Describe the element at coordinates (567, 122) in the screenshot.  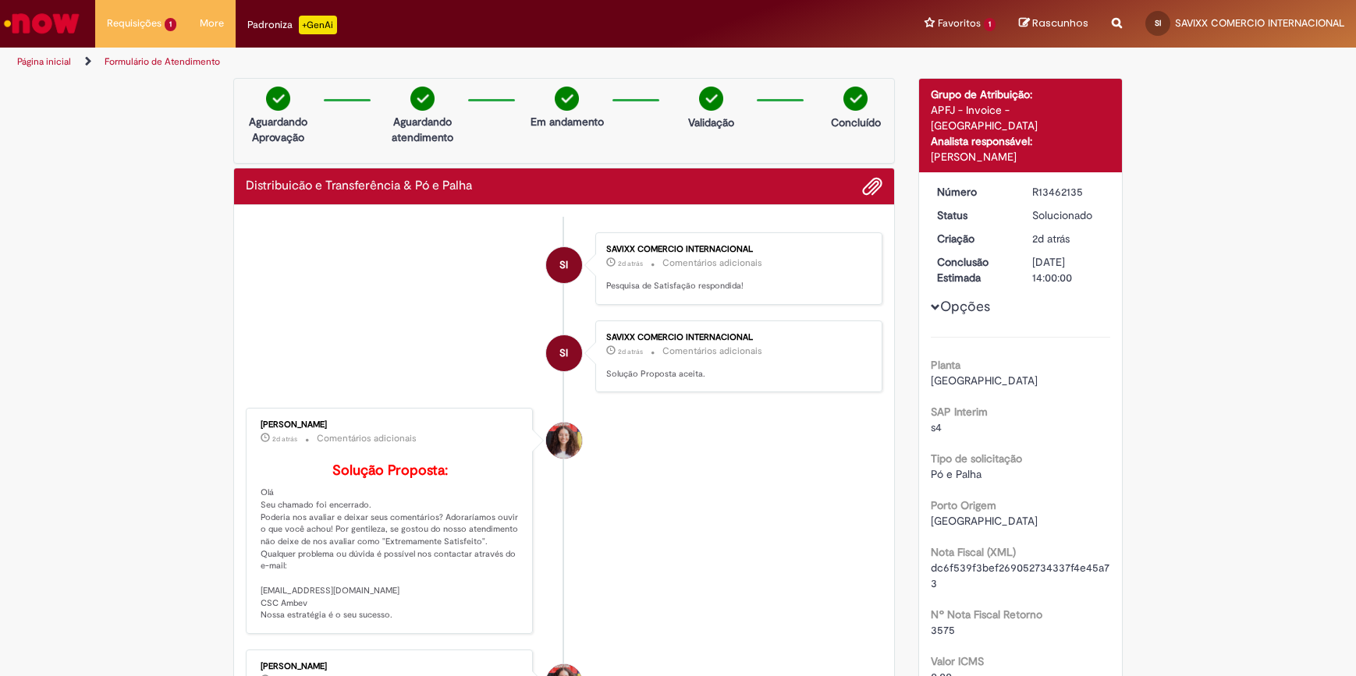
I see `p: Em andamento` at that location.